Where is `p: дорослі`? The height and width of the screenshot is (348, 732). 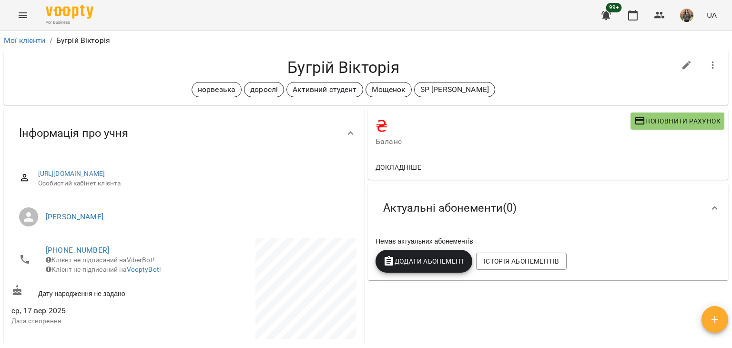
p: дорослі is located at coordinates (264, 90).